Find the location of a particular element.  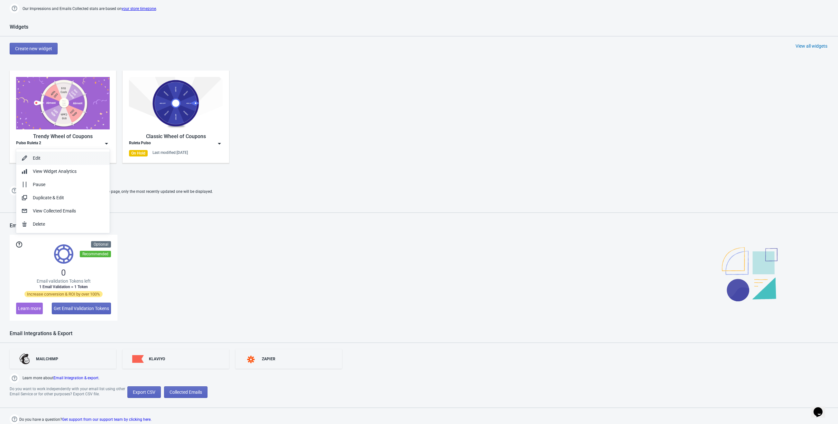

button: View Collected Emails is located at coordinates (63, 211).